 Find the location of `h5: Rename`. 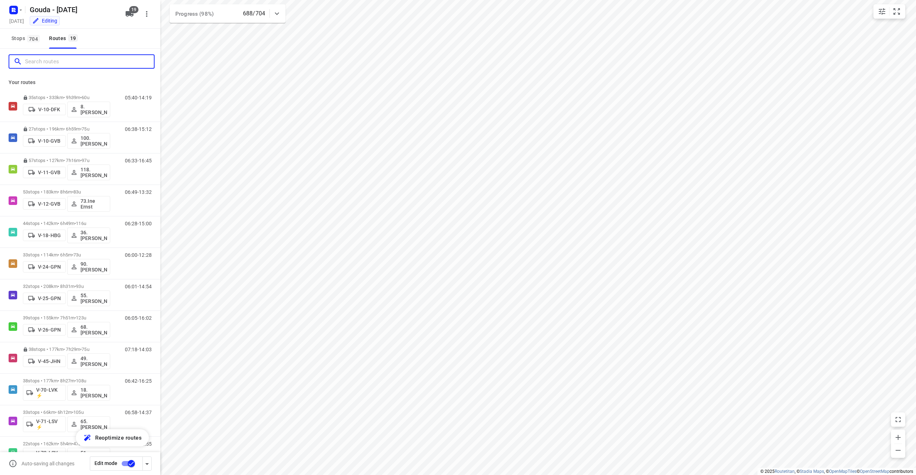

h5: Rename is located at coordinates (73, 10).